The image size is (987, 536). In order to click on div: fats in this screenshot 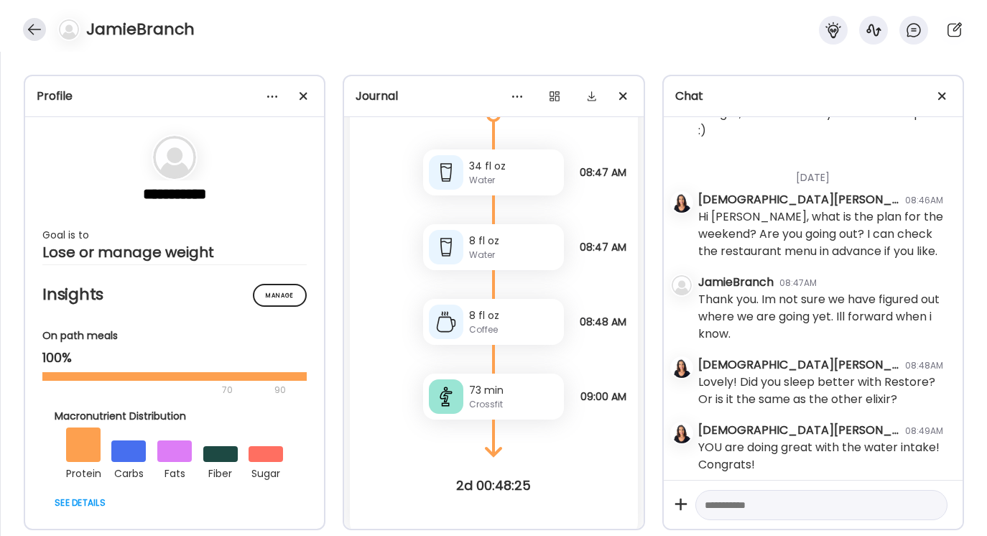, I will do `click(174, 472)`.